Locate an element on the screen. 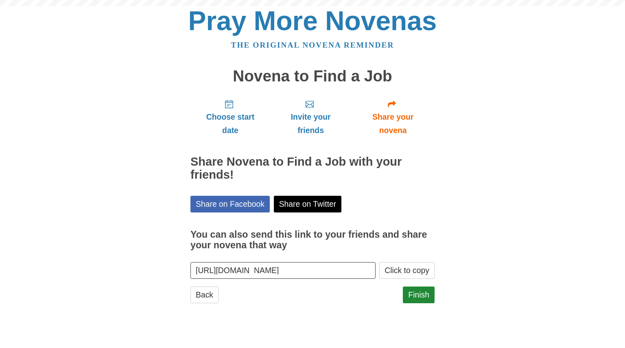  a: Pray More Novenas is located at coordinates (312, 21).